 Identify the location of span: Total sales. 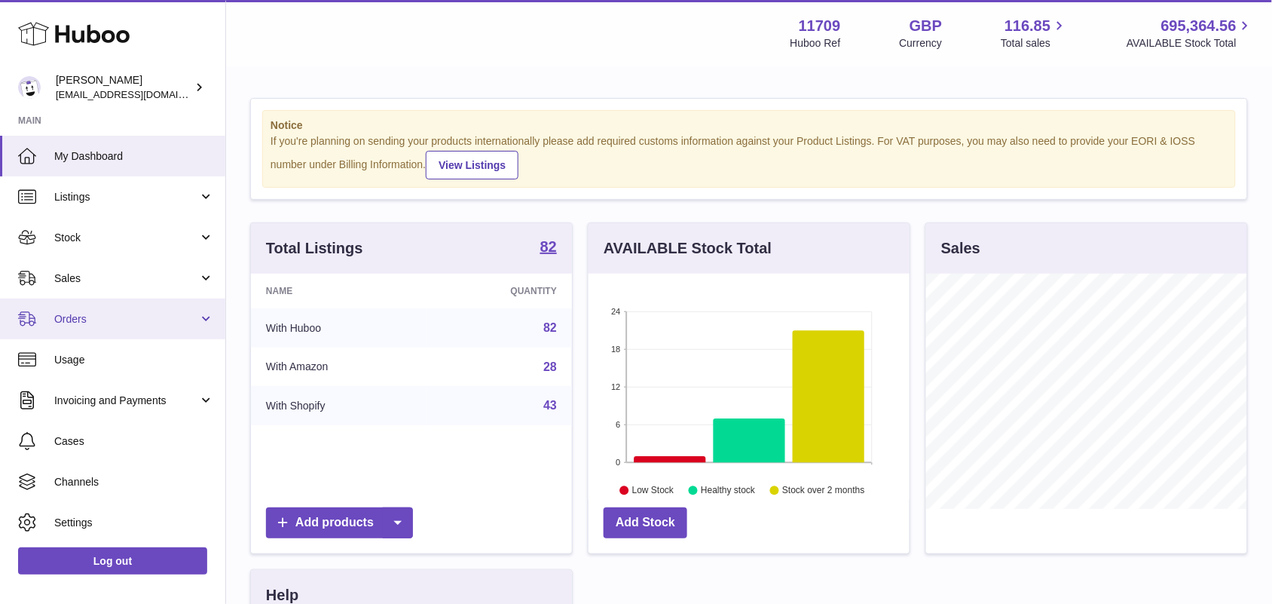
(1034, 43).